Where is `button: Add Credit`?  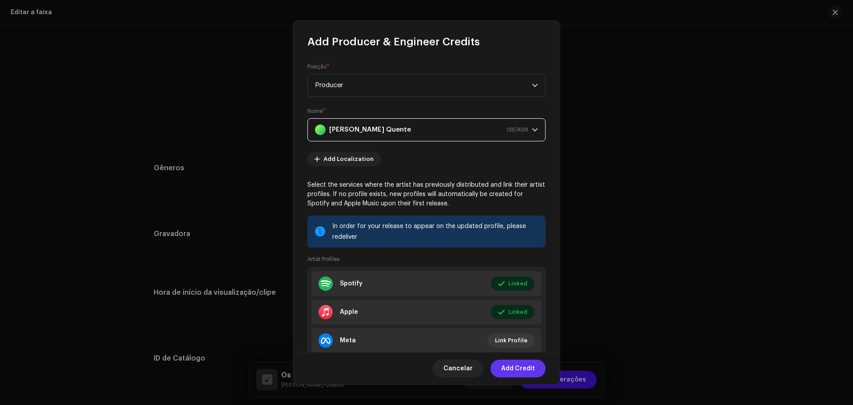 button: Add Credit is located at coordinates (518, 368).